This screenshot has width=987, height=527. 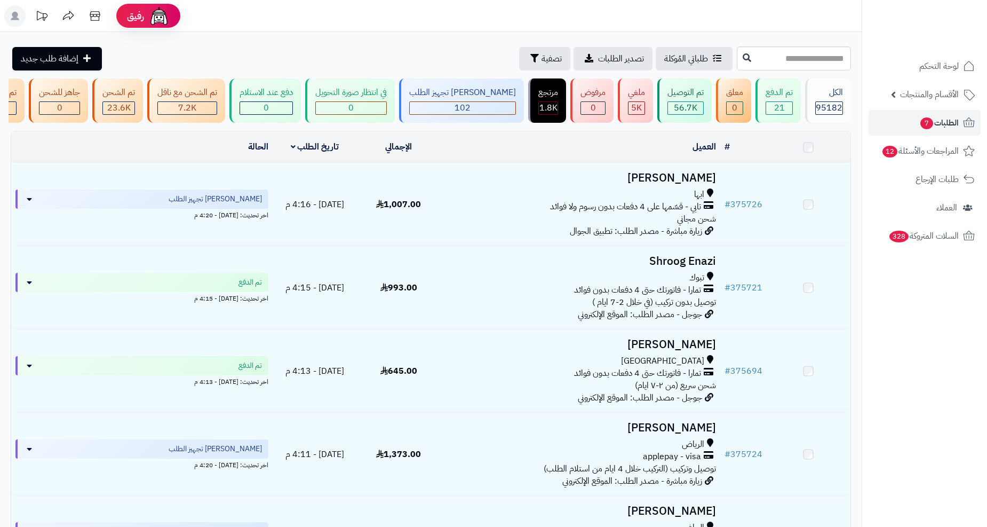 What do you see at coordinates (743, 454) in the screenshot?
I see `a: #375724` at bounding box center [743, 454].